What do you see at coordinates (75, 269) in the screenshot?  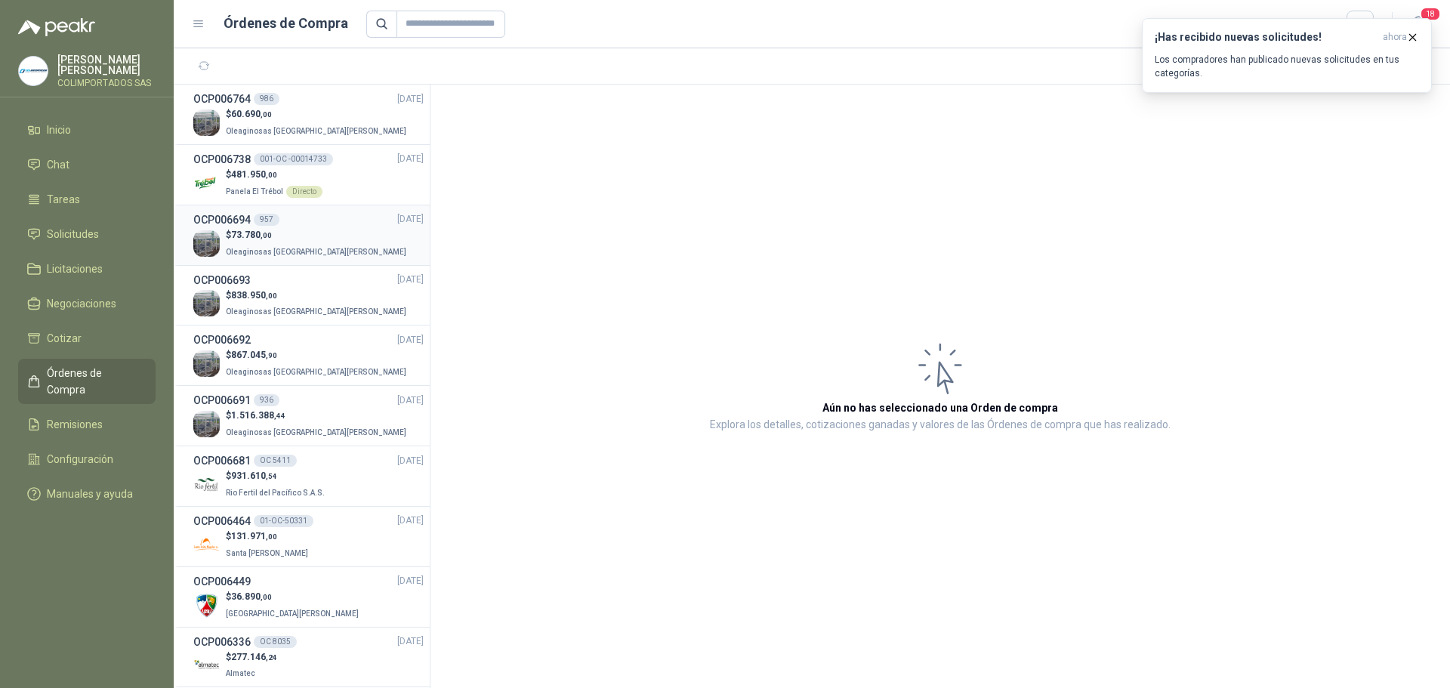 I see `span: Licitaciones` at bounding box center [75, 269].